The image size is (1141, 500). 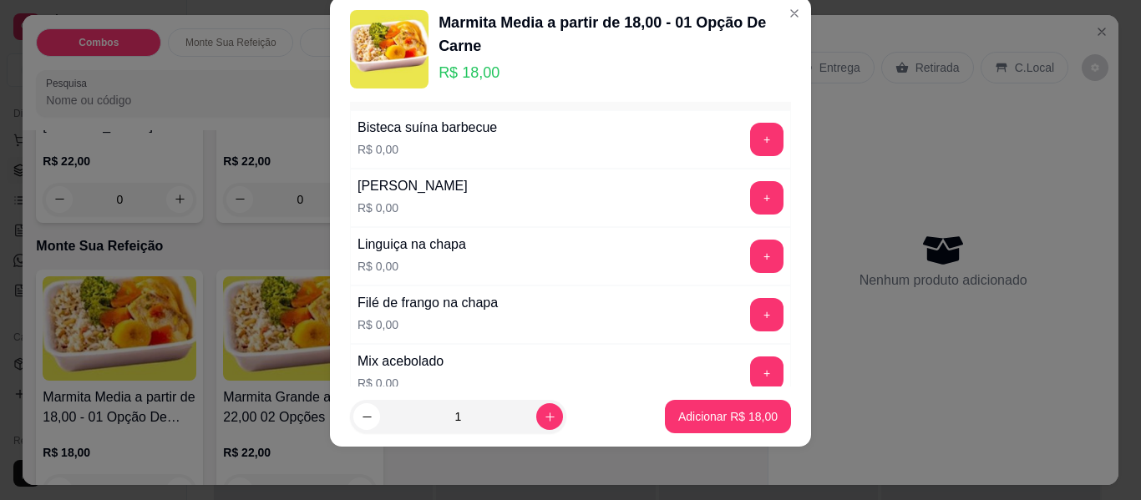 I want to click on p: Adicionar R$ 18,00, so click(x=728, y=417).